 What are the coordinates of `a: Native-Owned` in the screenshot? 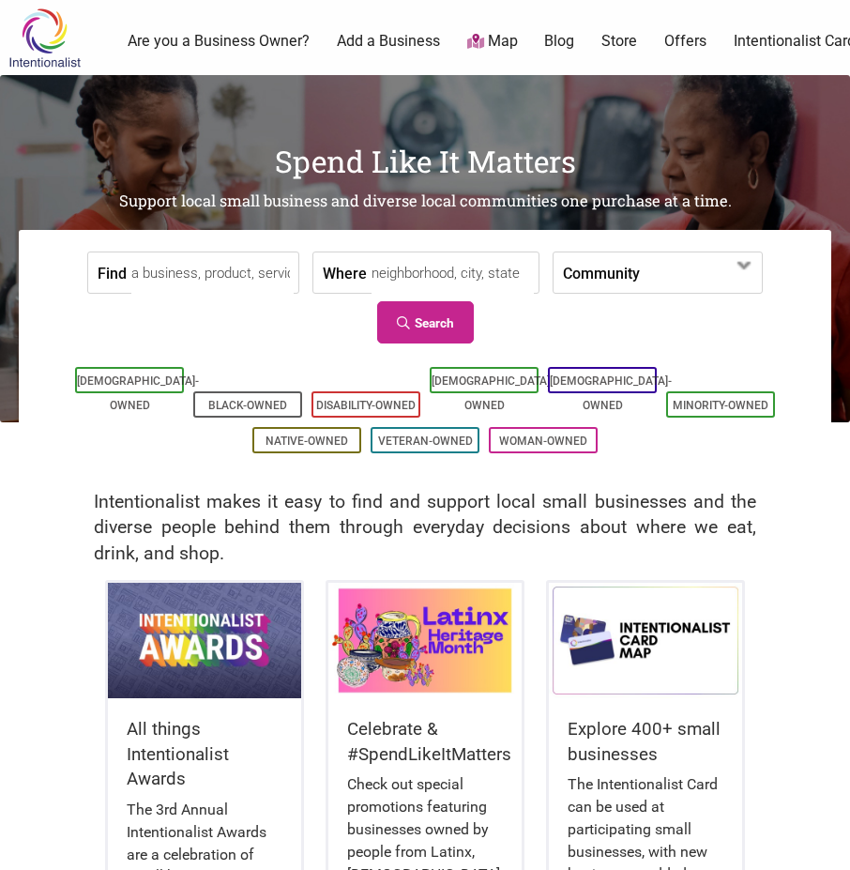 It's located at (307, 441).